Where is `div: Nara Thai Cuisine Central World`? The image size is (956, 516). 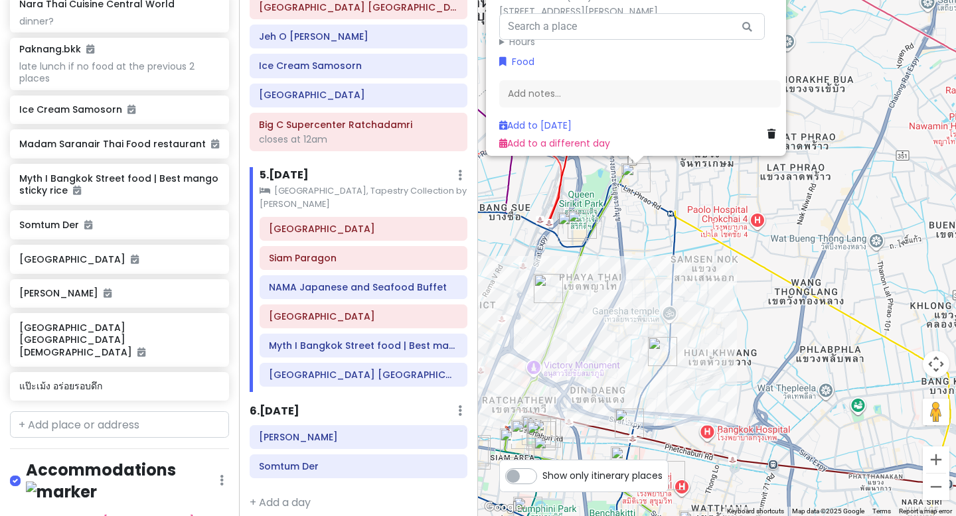
div: Nara Thai Cuisine Central World is located at coordinates (541, 436).